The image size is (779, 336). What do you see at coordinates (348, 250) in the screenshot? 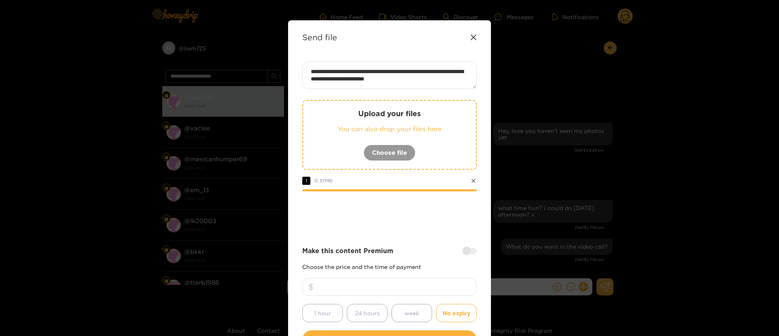
I see `strong: Make this content Premium` at bounding box center [348, 250].